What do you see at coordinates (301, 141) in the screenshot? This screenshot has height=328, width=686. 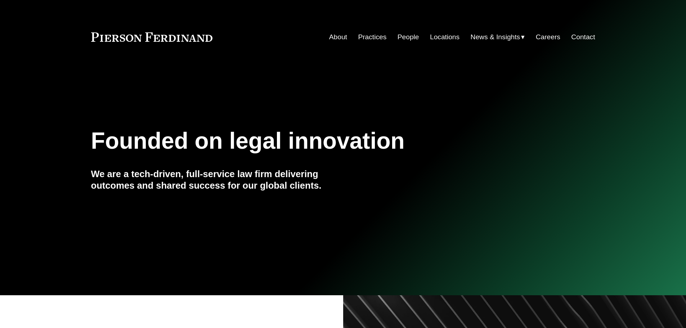 I see `h1: Founded on legal innovation` at bounding box center [301, 141].